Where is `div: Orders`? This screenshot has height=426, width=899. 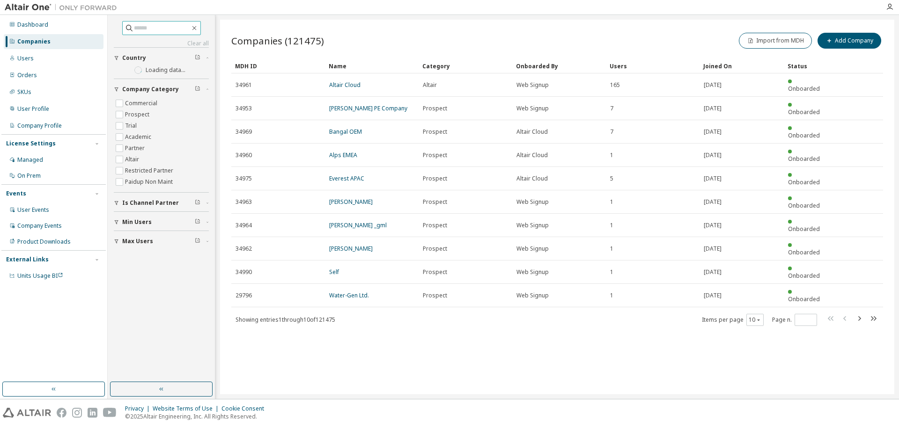
div: Orders is located at coordinates (27, 75).